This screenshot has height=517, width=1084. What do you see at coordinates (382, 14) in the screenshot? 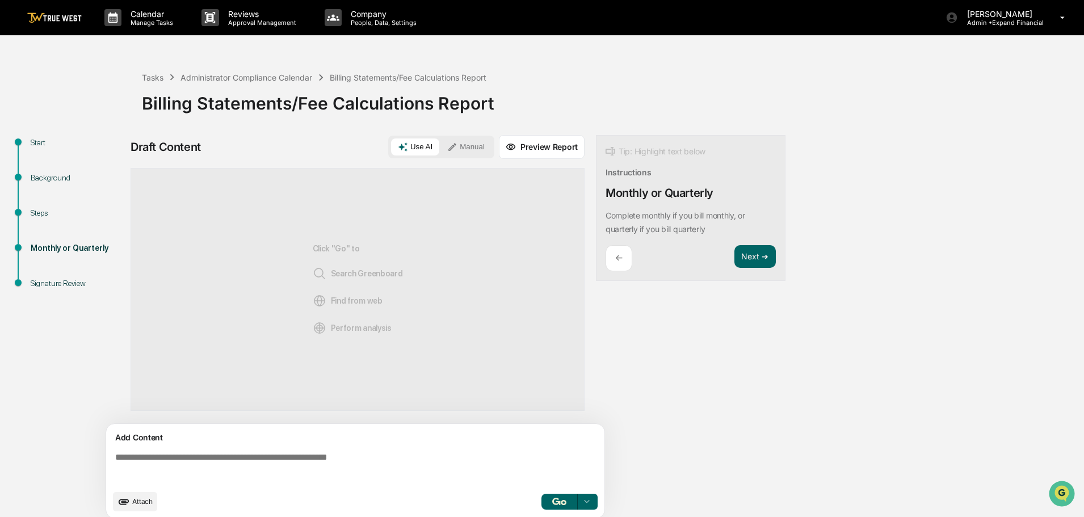
I see `p: Company` at bounding box center [382, 14].